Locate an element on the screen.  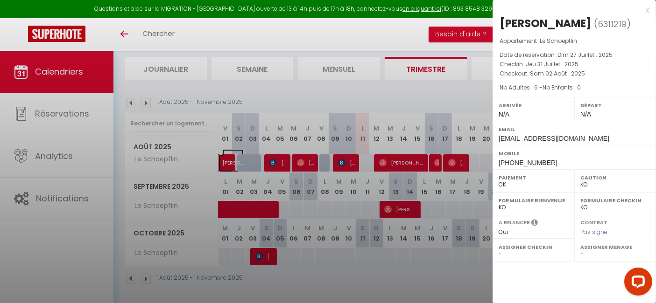
label: Formulaire Checkin is located at coordinates (615, 201).